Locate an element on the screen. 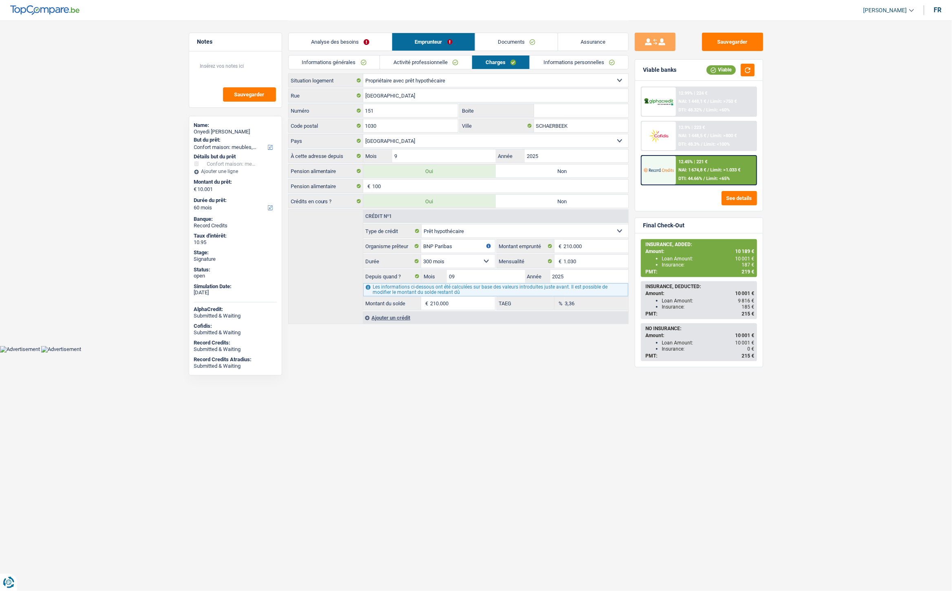 The image size is (952, 591). span: NAI: 1 448,5 € is located at coordinates (692, 135).